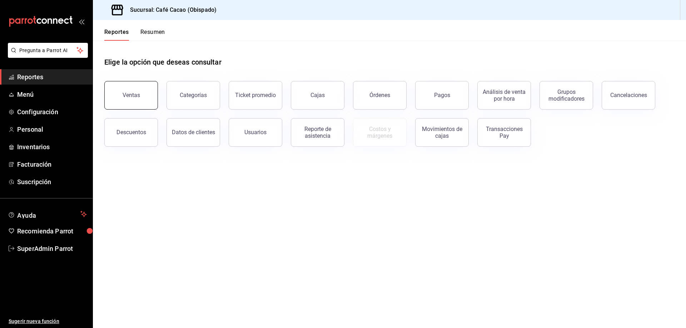  What do you see at coordinates (135, 35) in the screenshot?
I see `div: navigation tabs` at bounding box center [135, 35].